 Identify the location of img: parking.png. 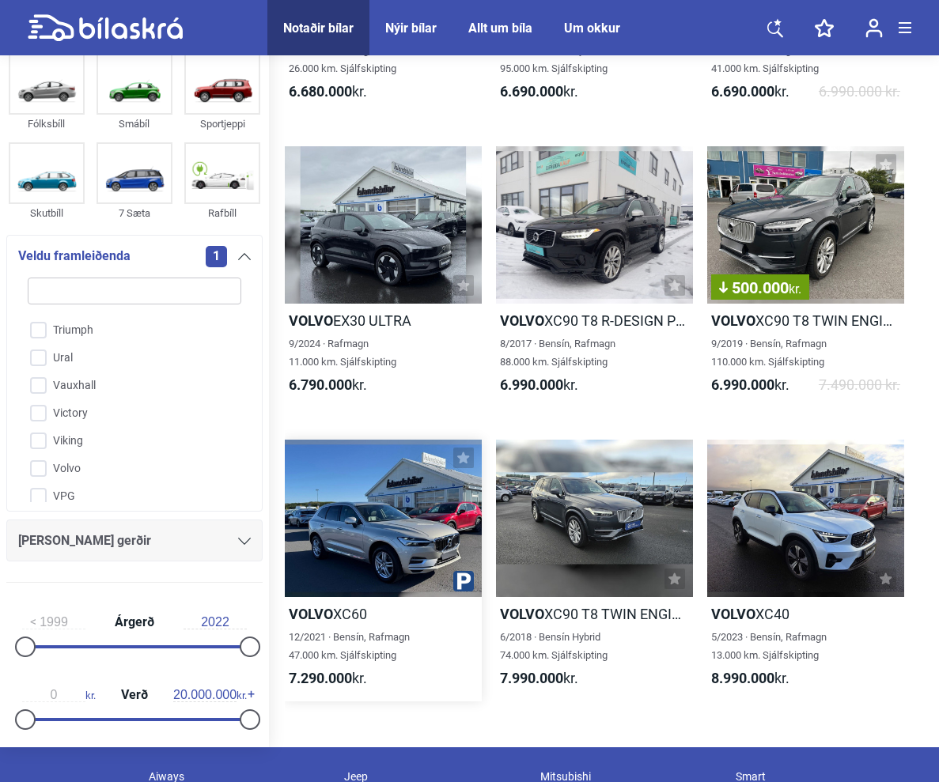
(464, 581).